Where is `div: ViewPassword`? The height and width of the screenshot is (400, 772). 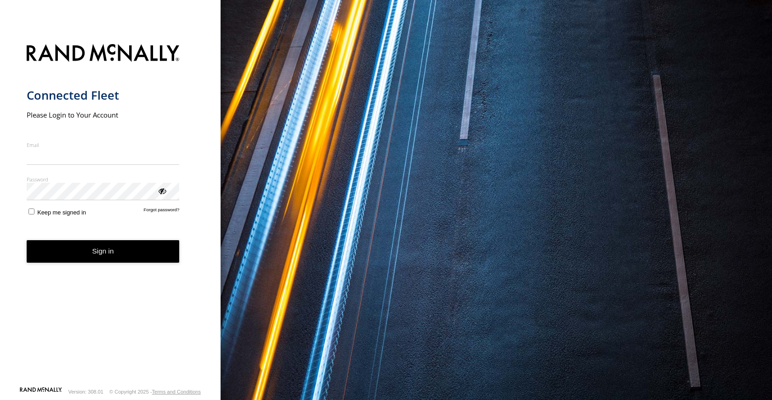 div: ViewPassword is located at coordinates (162, 191).